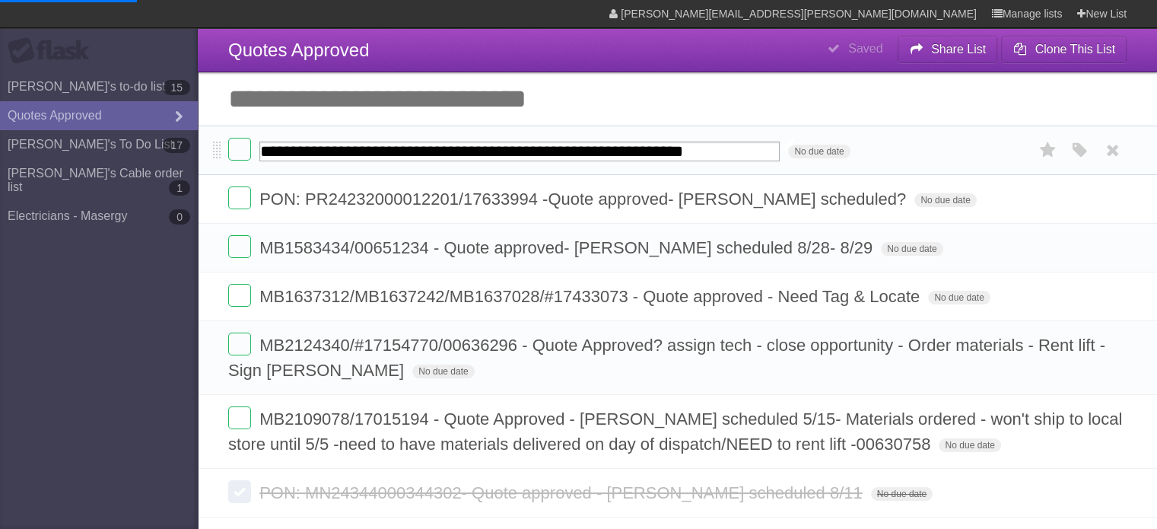 The image size is (1157, 529). Describe the element at coordinates (180, 217) in the screenshot. I see `b: 0` at that location.